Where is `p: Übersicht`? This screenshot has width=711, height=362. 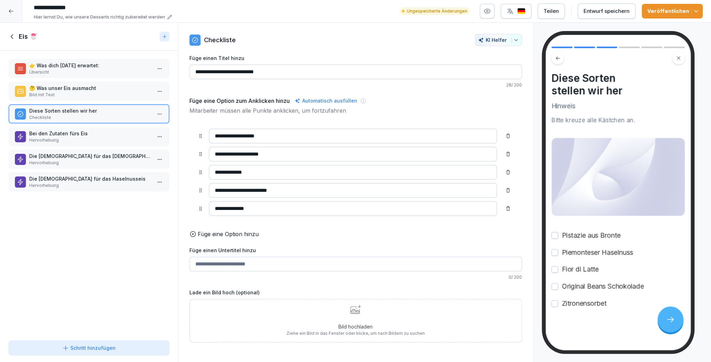
p: Übersicht is located at coordinates (90, 72).